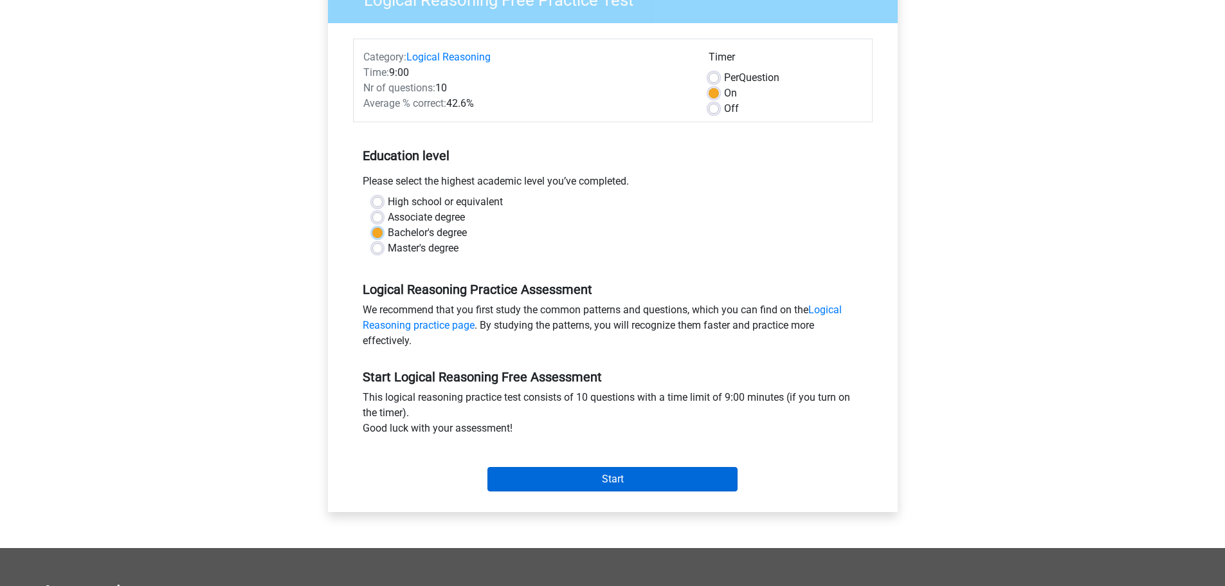 This screenshot has height=586, width=1225. I want to click on label: Question, so click(752, 78).